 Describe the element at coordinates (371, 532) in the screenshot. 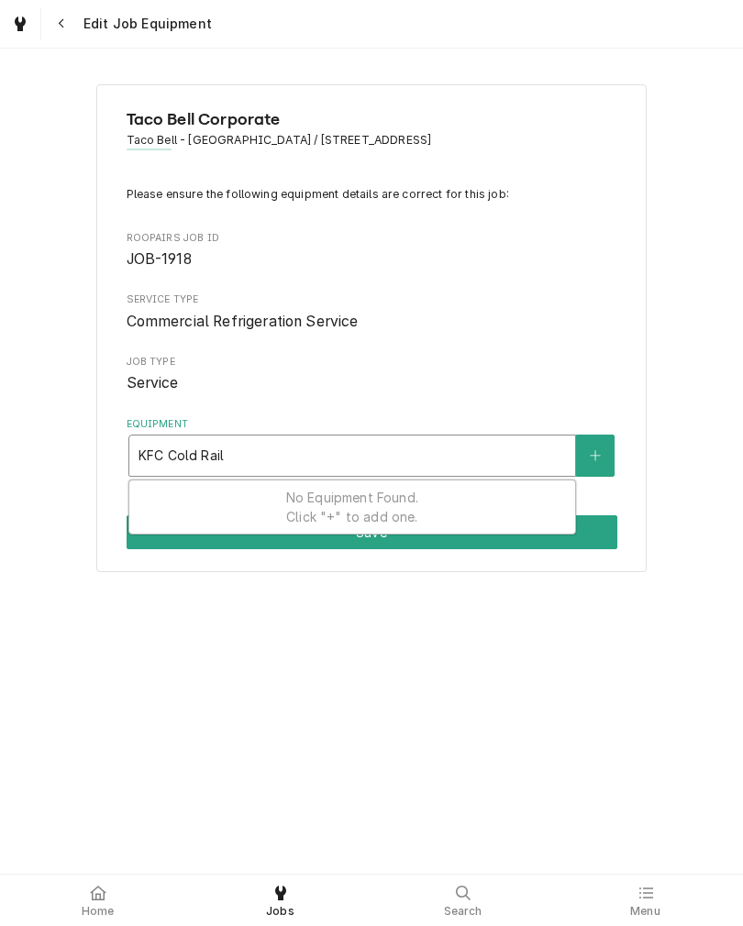

I see `button: Save` at that location.